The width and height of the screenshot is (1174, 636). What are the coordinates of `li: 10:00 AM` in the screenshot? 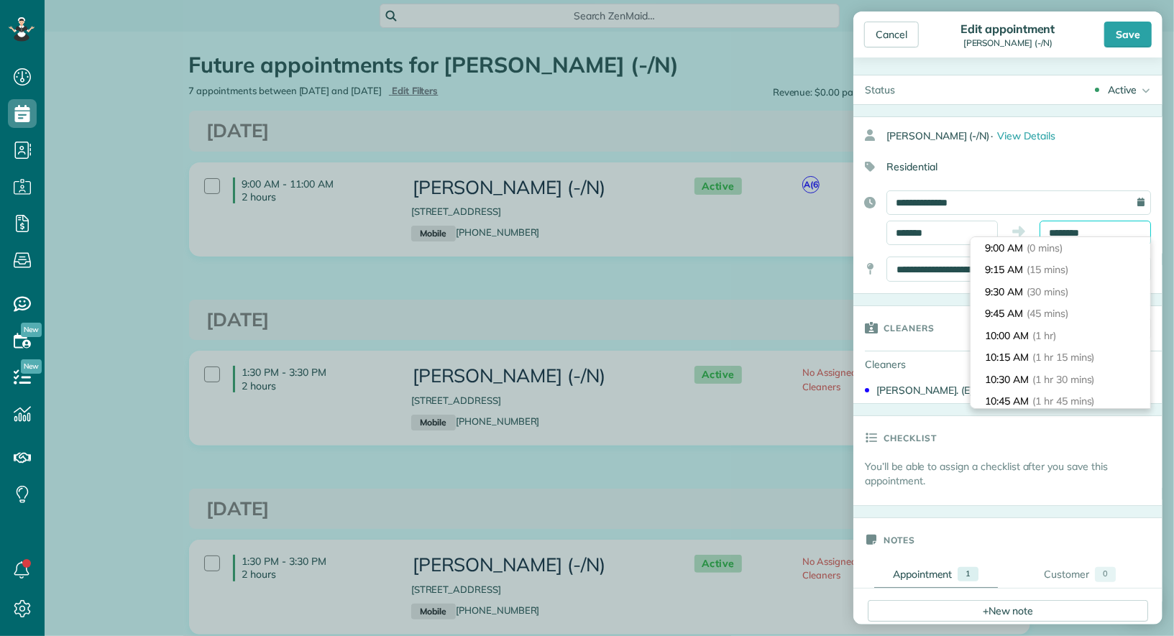 It's located at (1060, 336).